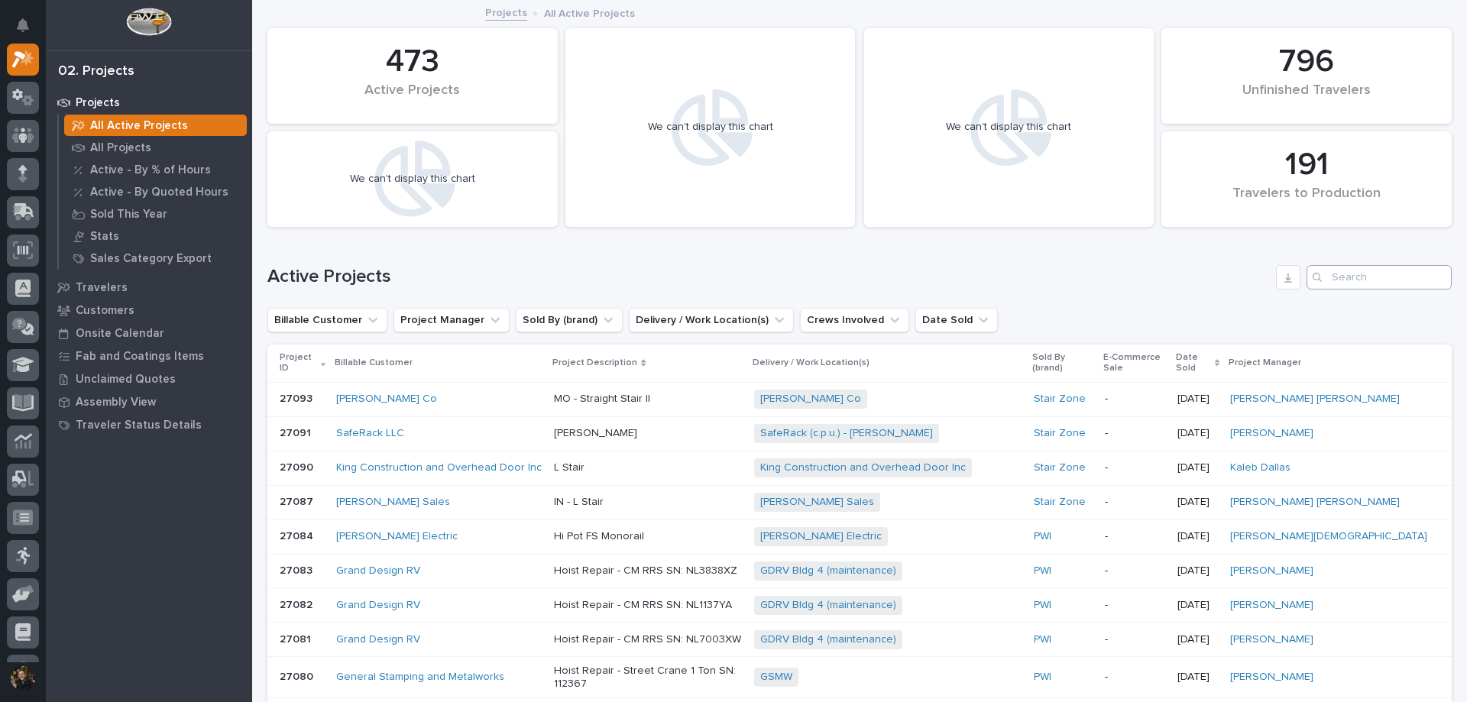  I want to click on a: Onsite Calendar, so click(149, 333).